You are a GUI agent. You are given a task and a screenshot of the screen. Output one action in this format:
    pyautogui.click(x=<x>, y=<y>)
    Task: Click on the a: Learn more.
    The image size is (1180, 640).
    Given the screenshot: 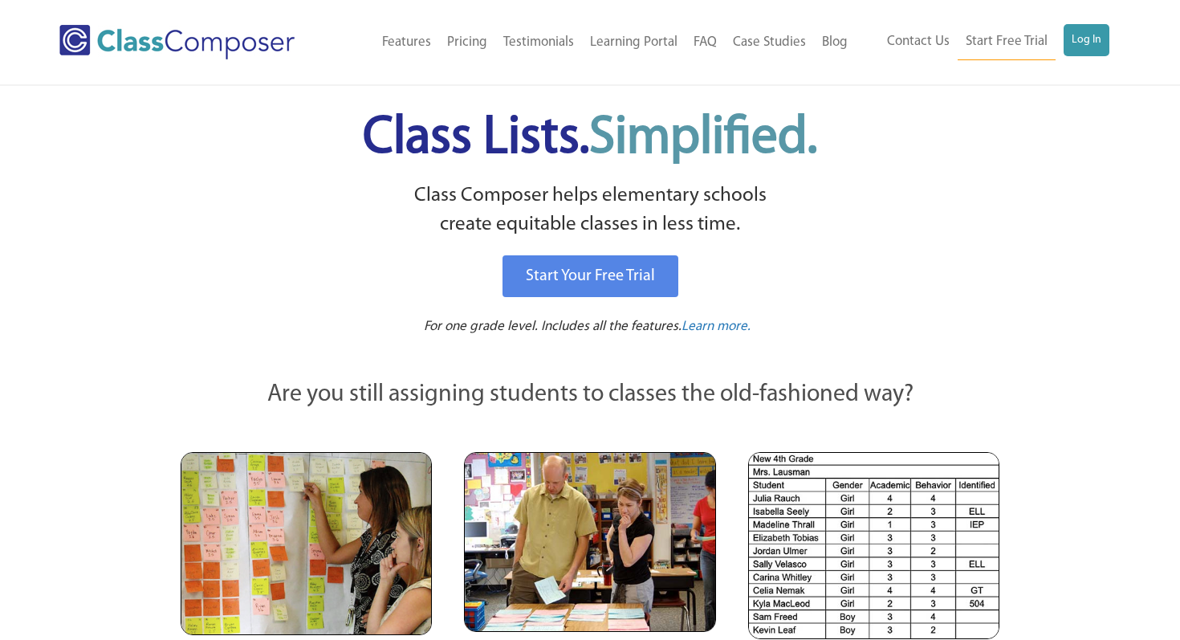 What is the action you would take?
    pyautogui.click(x=716, y=327)
    